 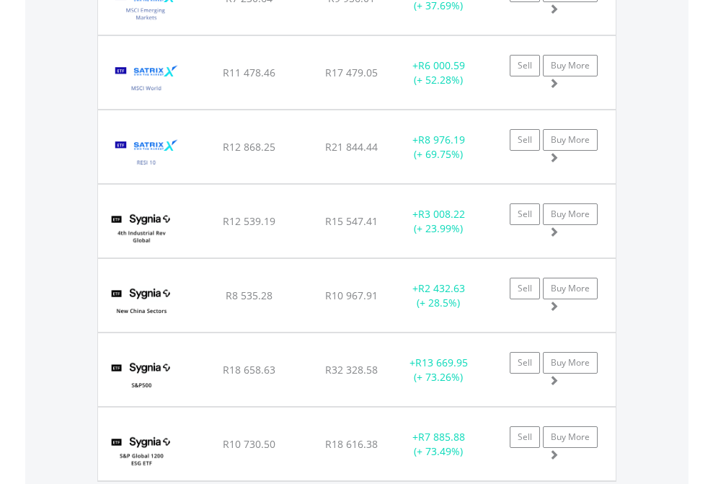 I want to click on img: TFSA.STXWDM.png, so click(x=146, y=79).